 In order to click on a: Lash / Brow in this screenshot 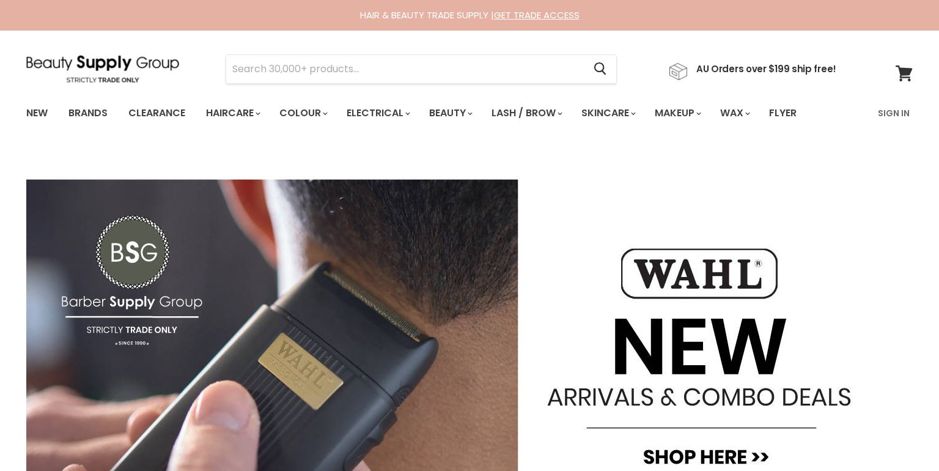, I will do `click(526, 113)`.